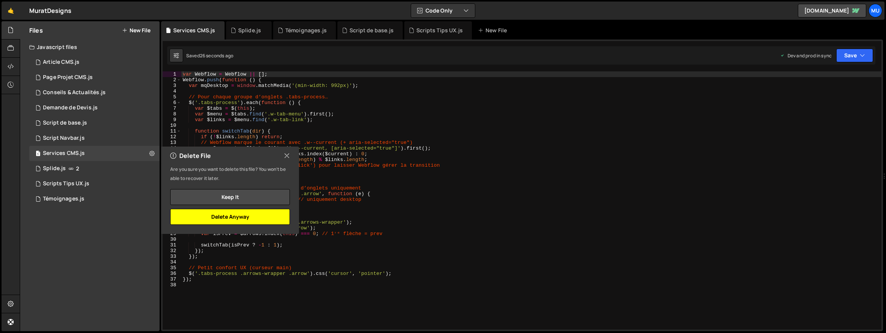  What do you see at coordinates (172, 97) in the screenshot?
I see `div: 5` at bounding box center [172, 97].